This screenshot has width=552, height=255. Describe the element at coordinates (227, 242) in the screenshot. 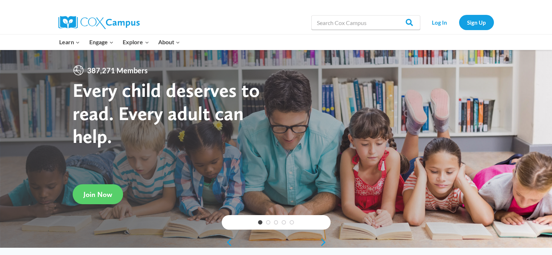

I see `a: previous` at that location.